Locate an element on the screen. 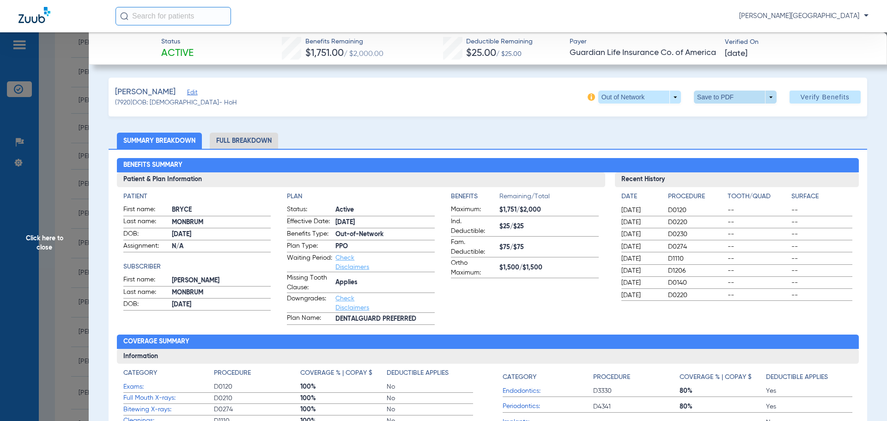 Image resolution: width=887 pixels, height=421 pixels. h4: Category is located at coordinates (519, 377).